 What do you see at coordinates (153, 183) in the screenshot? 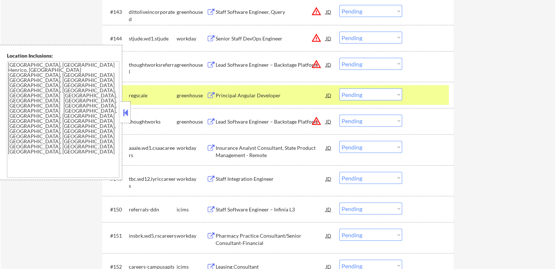
I see `div: tbc.wd12.lyriccareers` at bounding box center [153, 183].